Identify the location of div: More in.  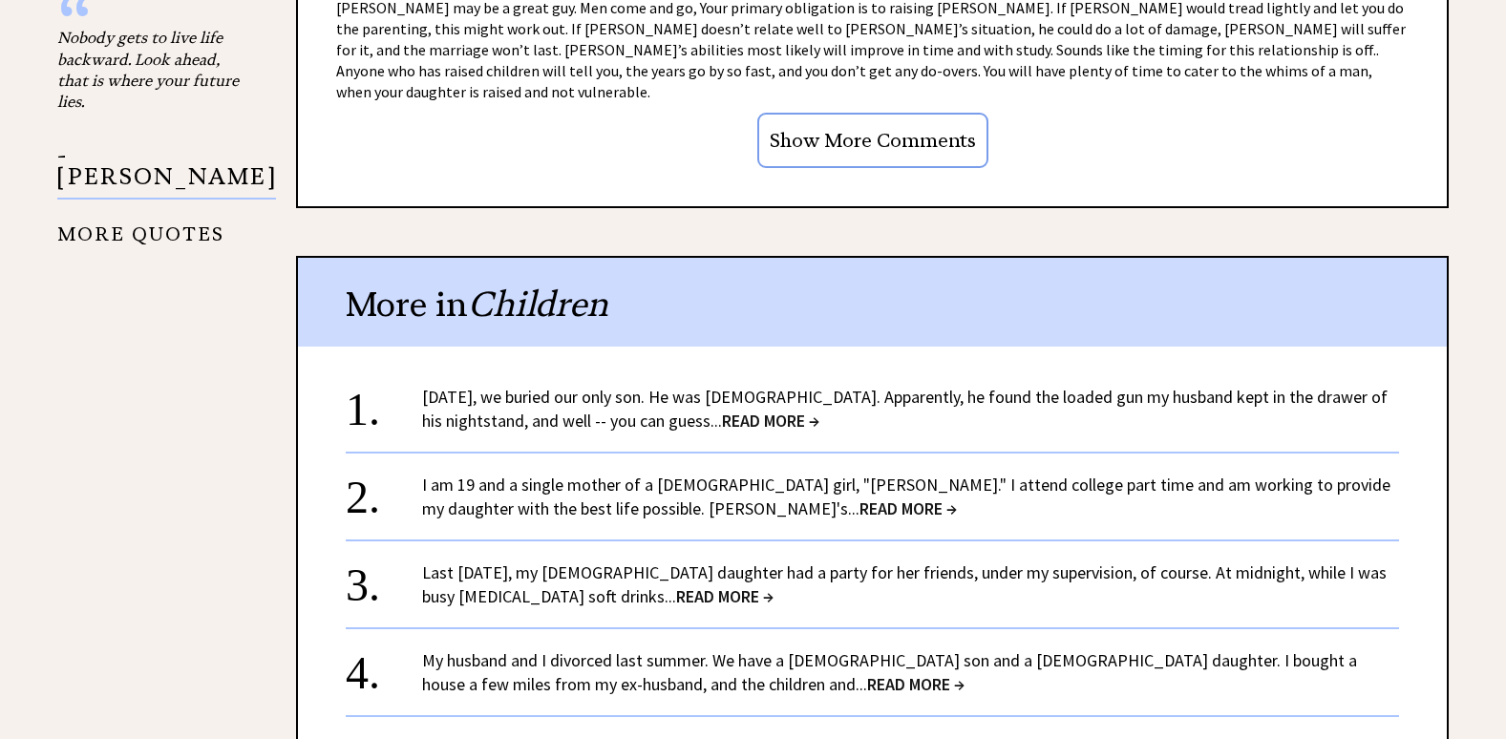
(872, 302).